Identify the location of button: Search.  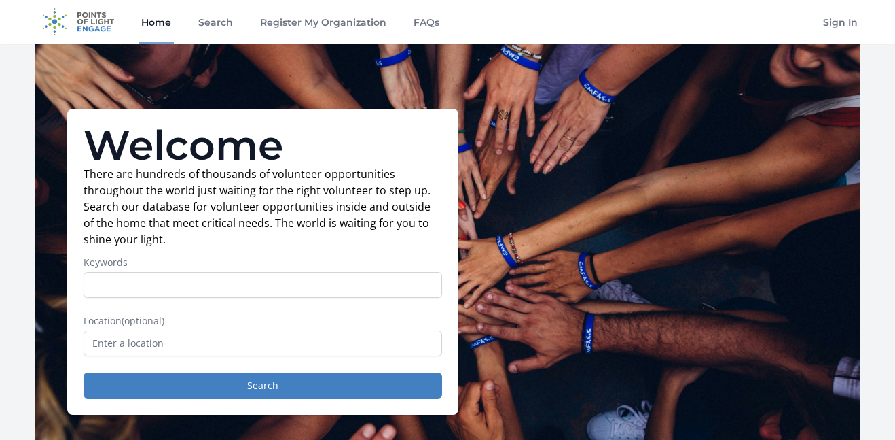
(263, 385).